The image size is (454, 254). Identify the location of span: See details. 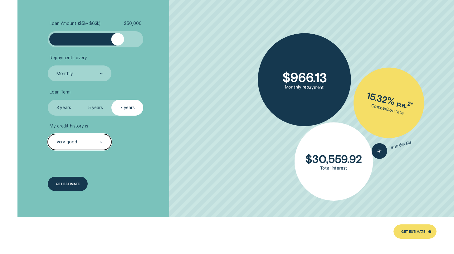
(401, 145).